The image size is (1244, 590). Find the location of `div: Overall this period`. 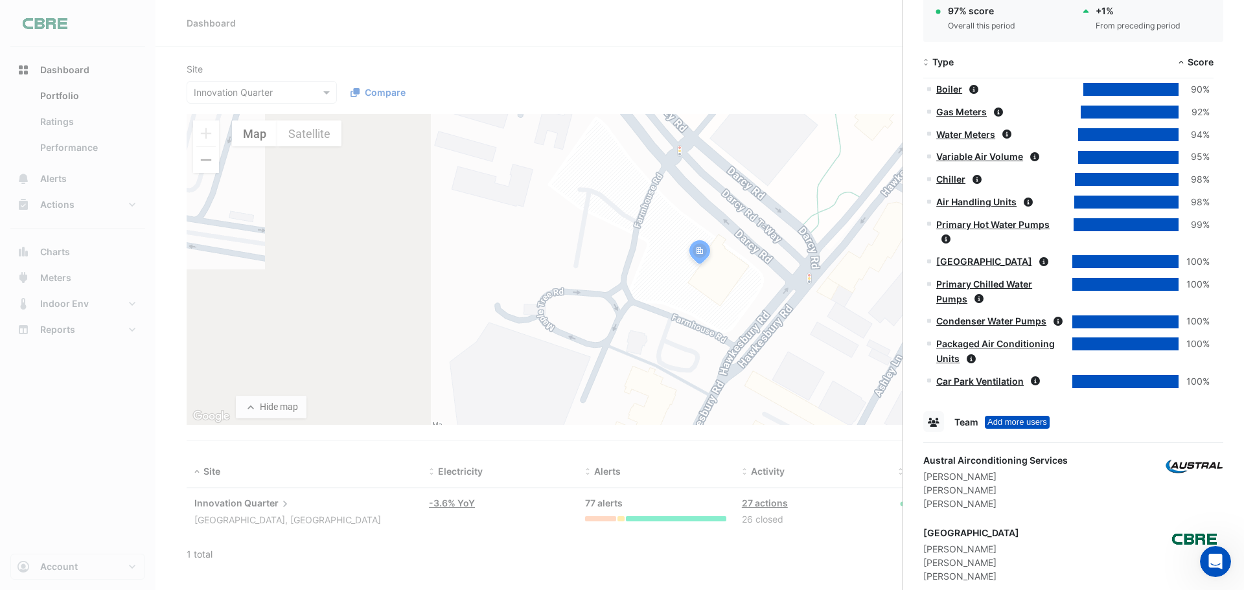

div: Overall this period is located at coordinates (982, 26).